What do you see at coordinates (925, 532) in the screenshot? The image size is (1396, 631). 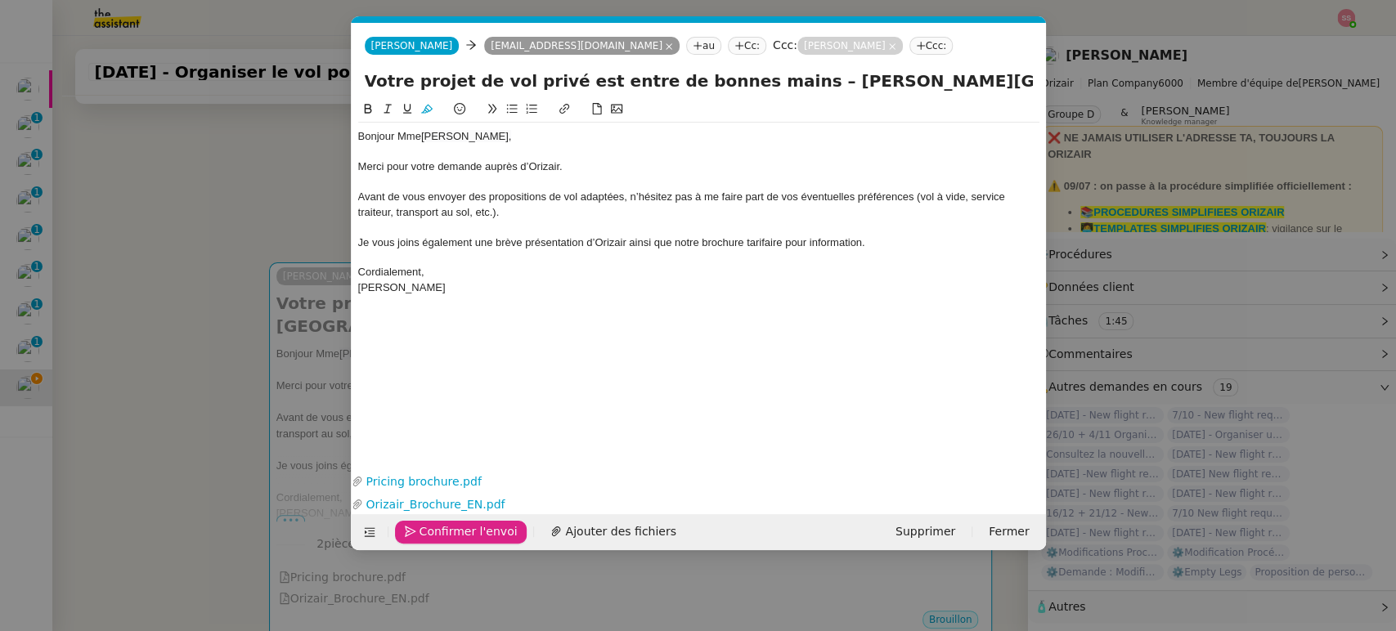 I see `span: Supprimer` at bounding box center [925, 532].